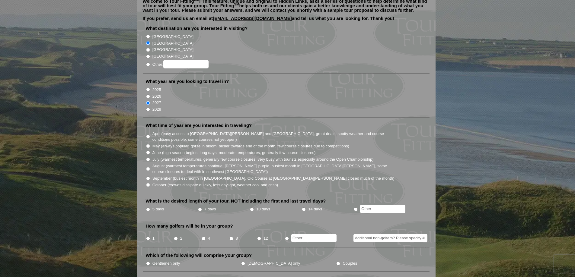 This screenshot has height=277, width=575. Describe the element at coordinates (197, 28) in the screenshot. I see `label: What destination are you interested in visiting?` at that location.